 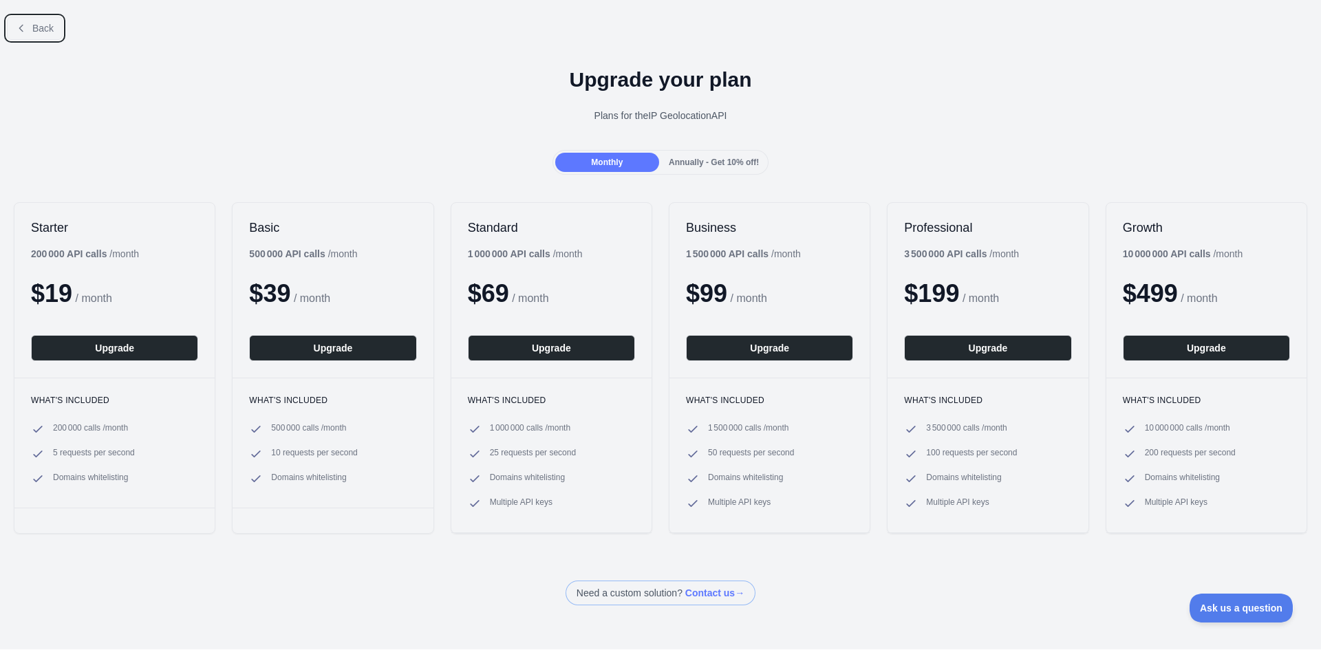 I want to click on span: $ 99, so click(x=707, y=293).